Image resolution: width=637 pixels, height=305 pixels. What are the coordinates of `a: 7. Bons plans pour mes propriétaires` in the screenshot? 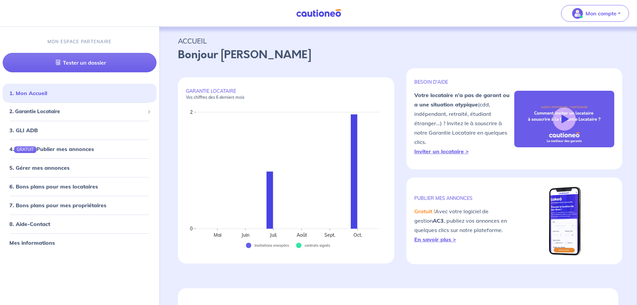 It's located at (58, 205).